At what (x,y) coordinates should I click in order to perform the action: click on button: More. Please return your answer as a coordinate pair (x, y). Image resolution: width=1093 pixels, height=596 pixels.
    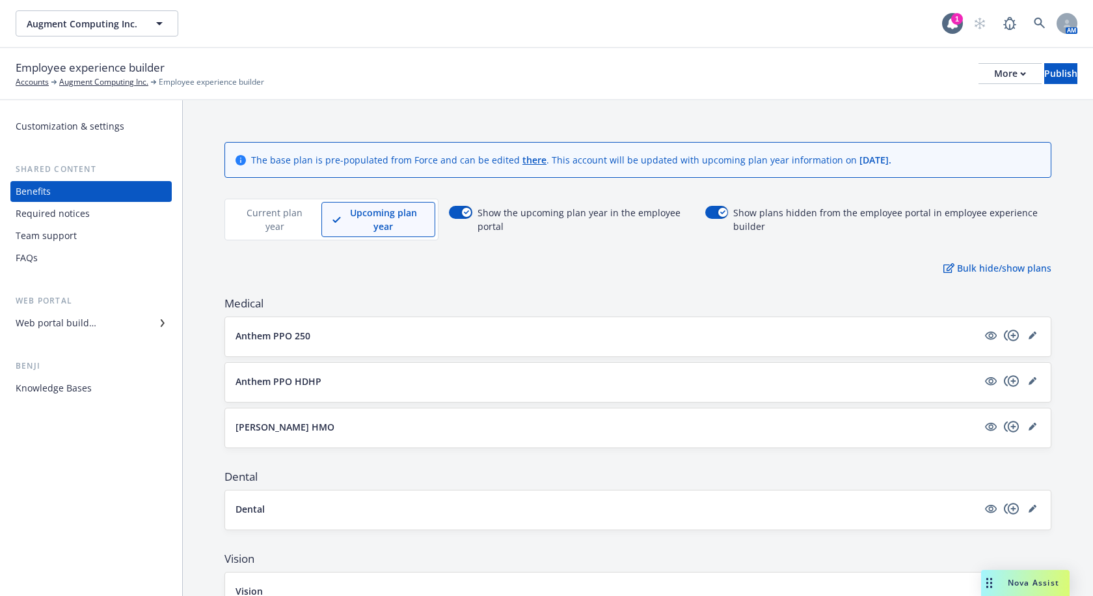
    Looking at the image, I should click on (1010, 74).